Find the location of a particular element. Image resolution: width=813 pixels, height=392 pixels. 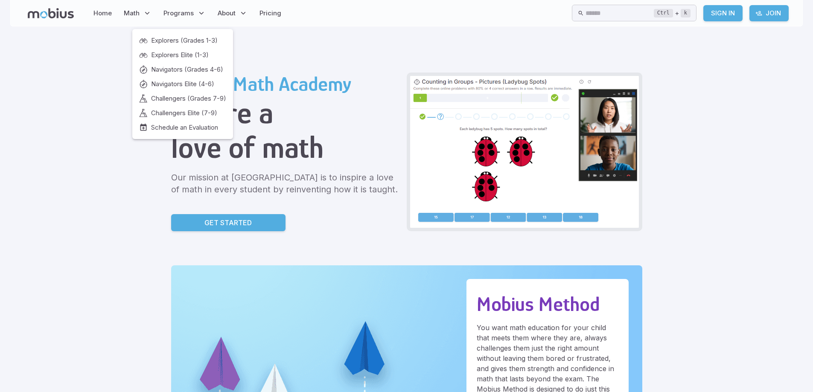

a: Explorers Elite (1-3) is located at coordinates (183, 55).